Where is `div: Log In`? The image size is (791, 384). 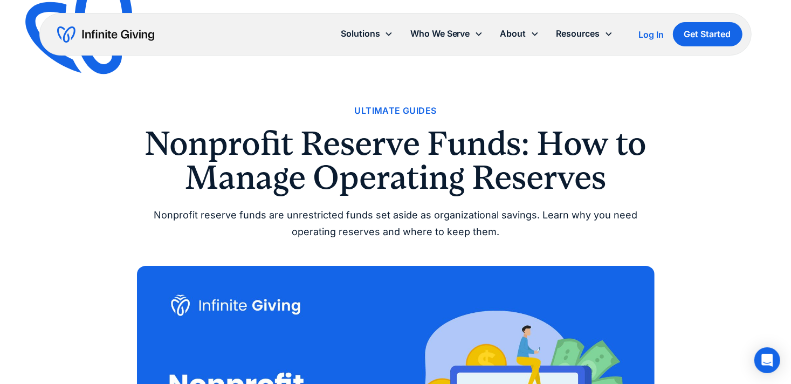
div: Log In is located at coordinates (652, 35).